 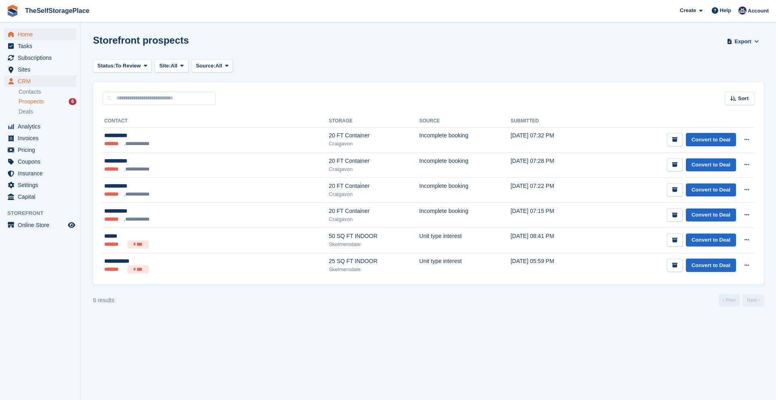 What do you see at coordinates (374, 261) in the screenshot?
I see `div: 25 SQ FT INDOOR` at bounding box center [374, 261].